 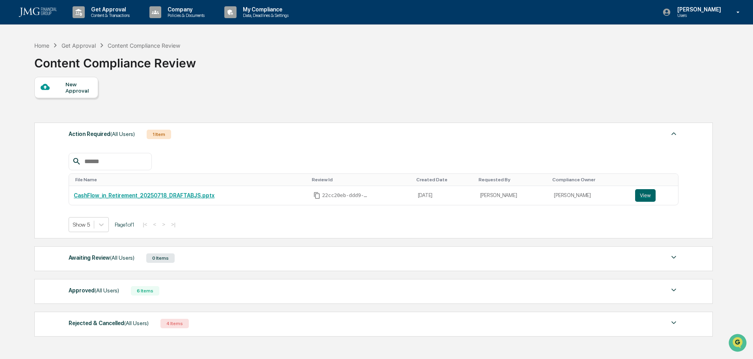 I want to click on span: 22cc20eb-ddd9-4fee-aaf9-9f2144e820c4, so click(x=346, y=196).